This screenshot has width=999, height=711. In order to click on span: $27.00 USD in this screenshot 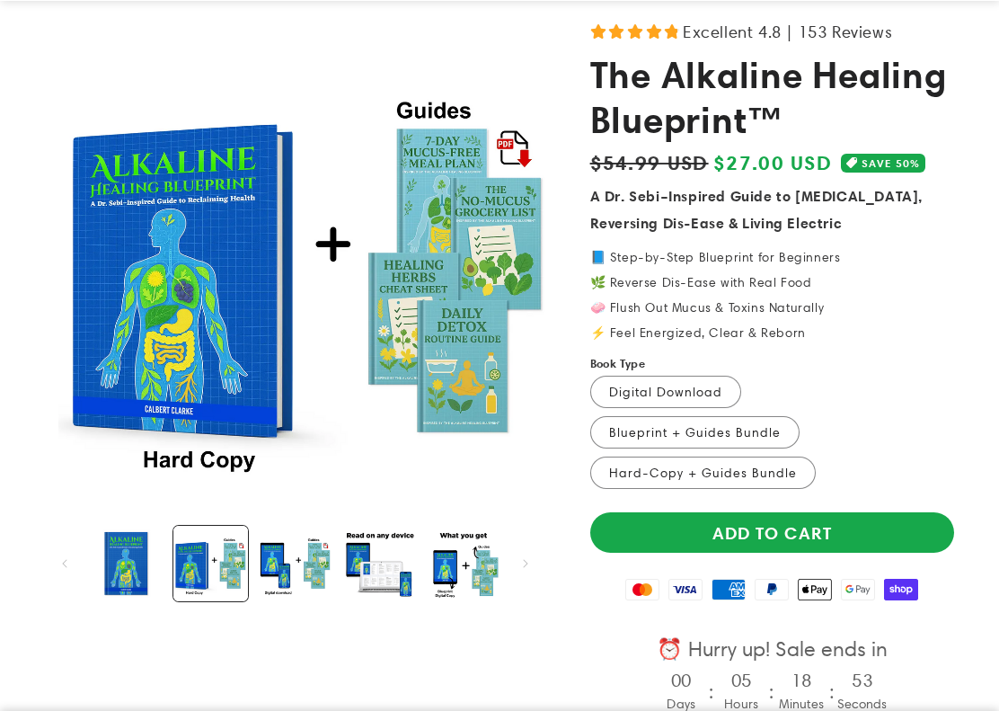, I will do `click(773, 163)`.